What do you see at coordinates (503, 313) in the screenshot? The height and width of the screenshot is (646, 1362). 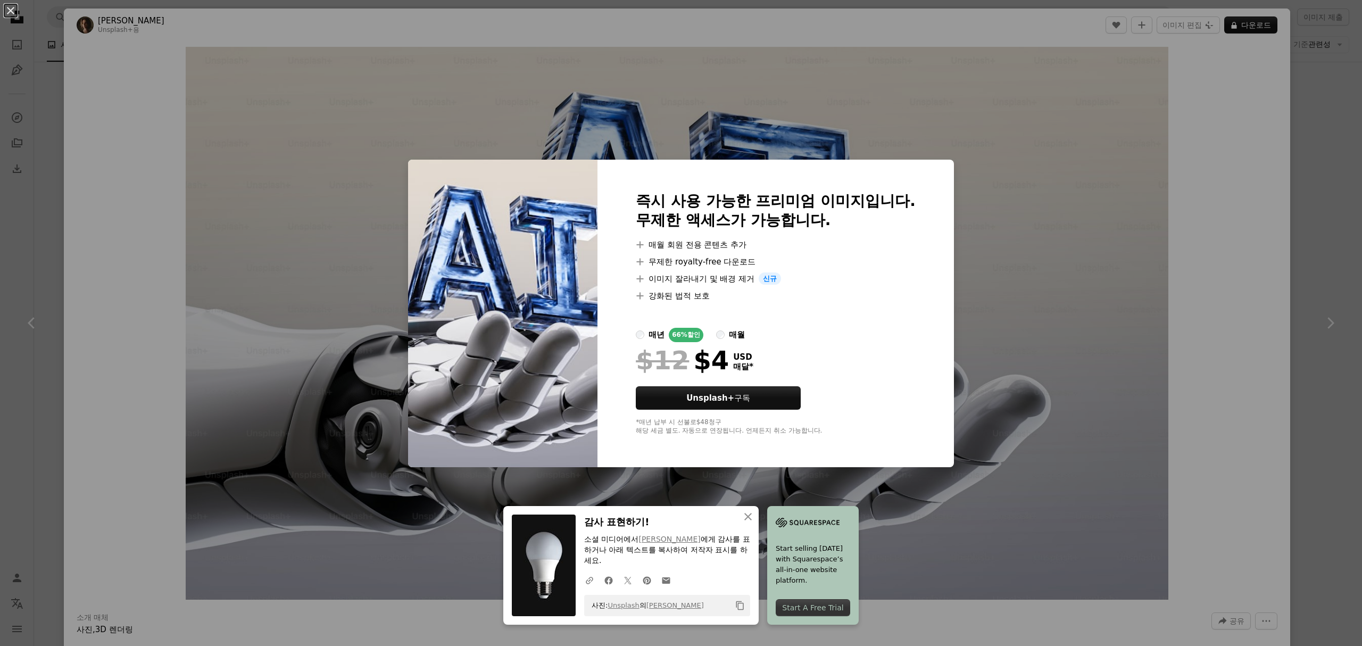 I see `img: premium_photo-1676637656166-cb7b3a43b81a` at bounding box center [503, 313].